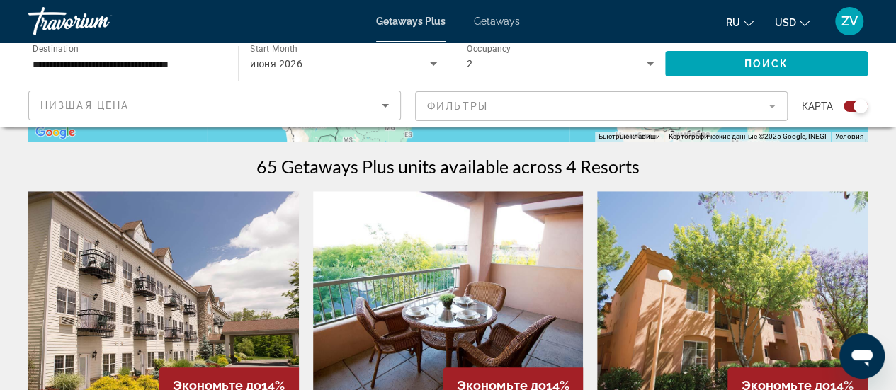 This screenshot has width=896, height=390. I want to click on span: Картографические данные ©2025 Google, INEGI, so click(747, 136).